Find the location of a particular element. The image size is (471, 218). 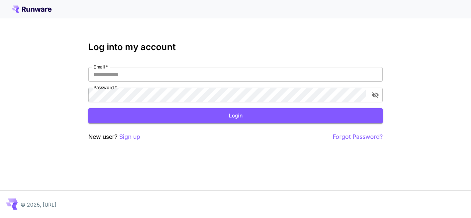

label: Password is located at coordinates (105, 87).